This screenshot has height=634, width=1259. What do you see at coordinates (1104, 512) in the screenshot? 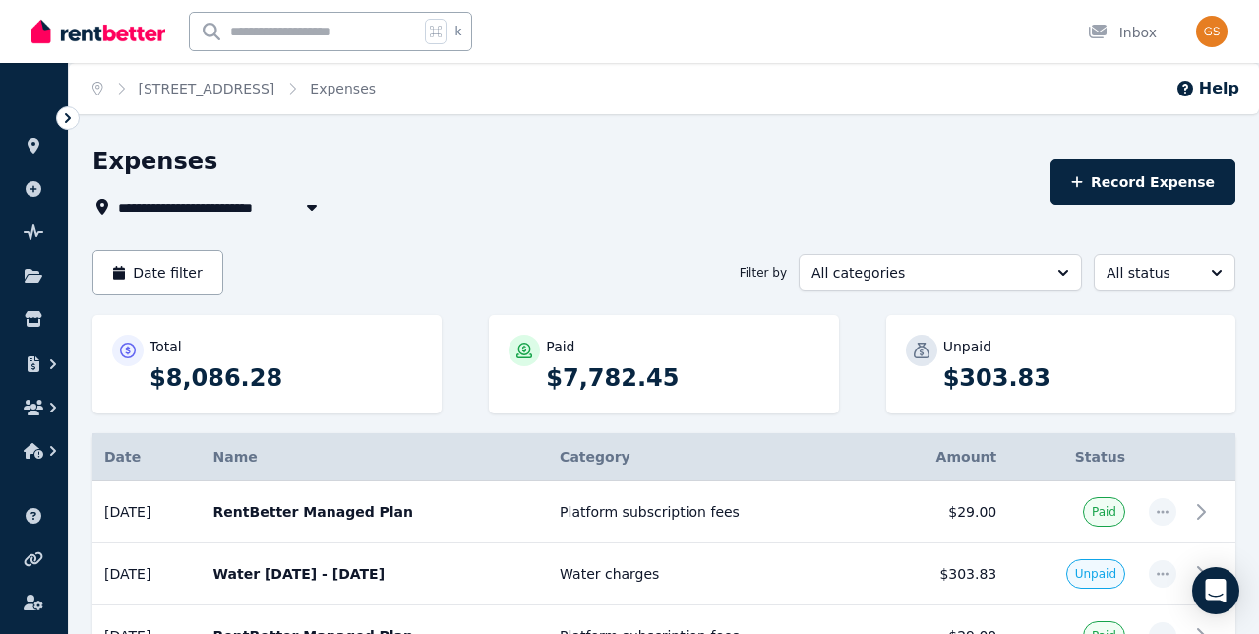
I see `span: Paid` at bounding box center [1104, 512].